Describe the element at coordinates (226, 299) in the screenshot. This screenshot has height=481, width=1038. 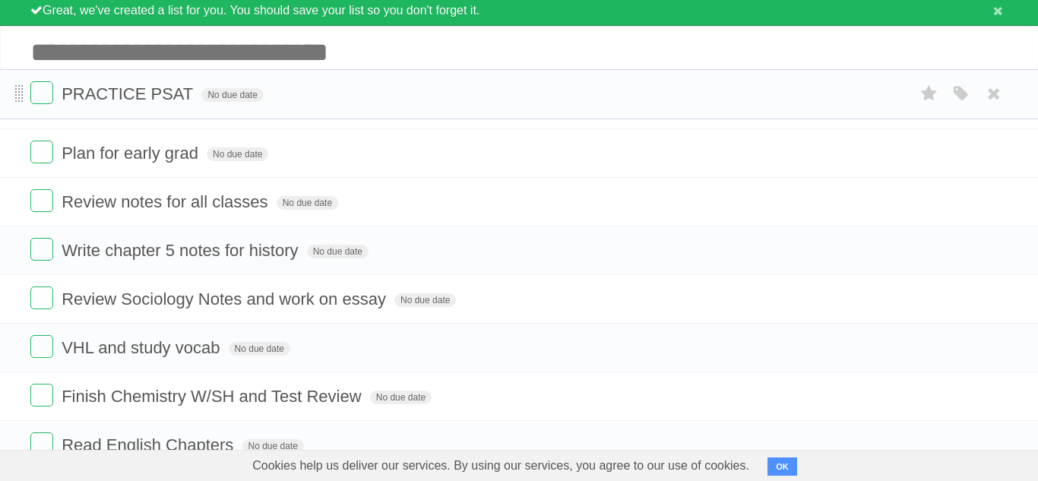
I see `span: Review Sociology Notes and work on essay` at that location.